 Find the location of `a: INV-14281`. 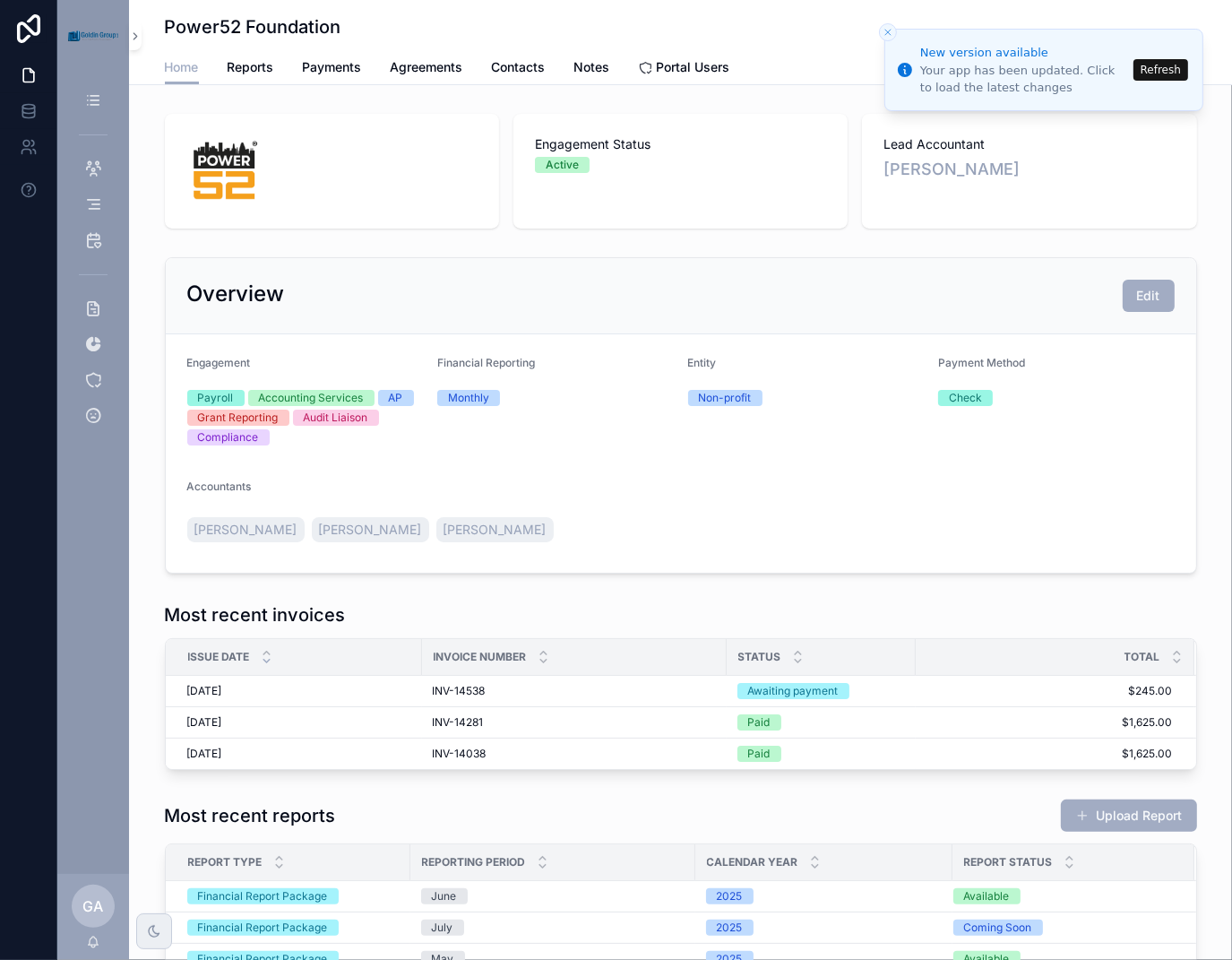

a: INV-14281 is located at coordinates (575, 723).